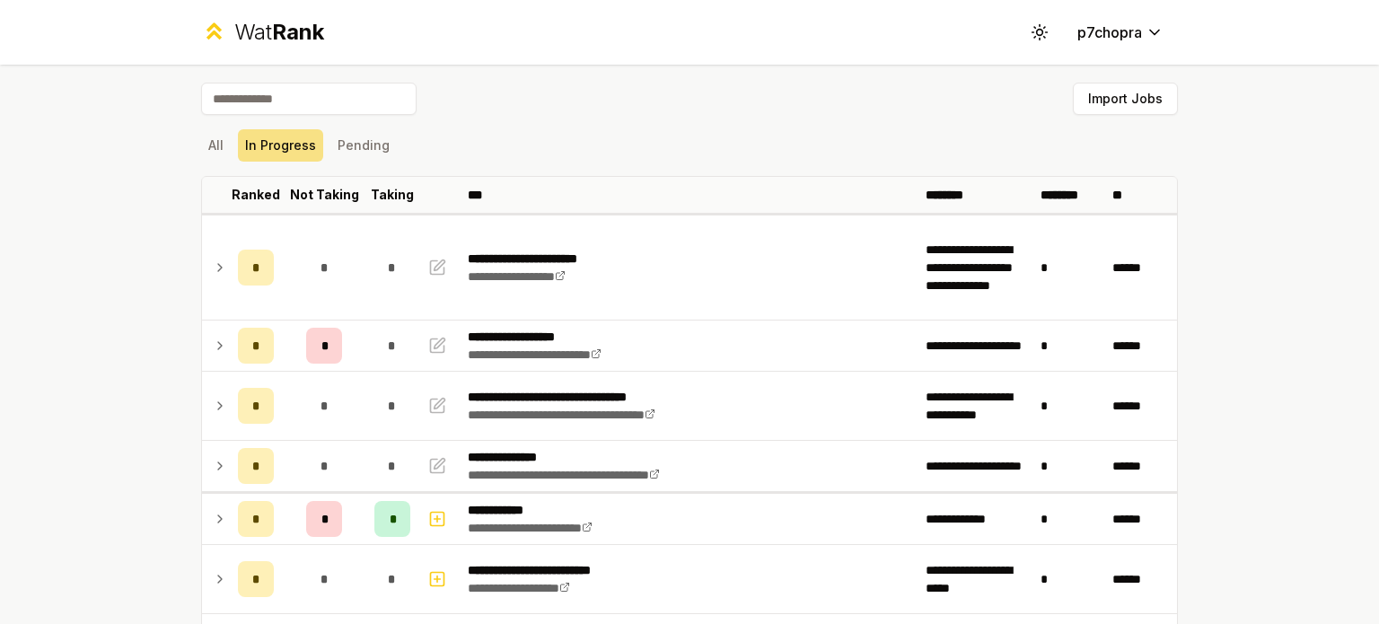  Describe the element at coordinates (1121, 32) in the screenshot. I see `button: p7chopra` at that location.